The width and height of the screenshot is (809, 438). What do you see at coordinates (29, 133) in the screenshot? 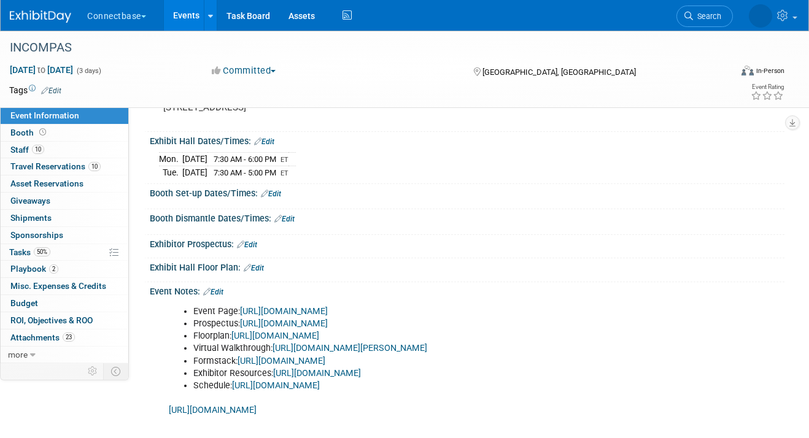
I see `span: Booth` at bounding box center [29, 133].